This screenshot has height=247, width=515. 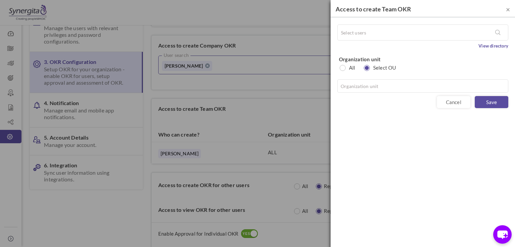 I want to click on label: All, so click(x=350, y=68).